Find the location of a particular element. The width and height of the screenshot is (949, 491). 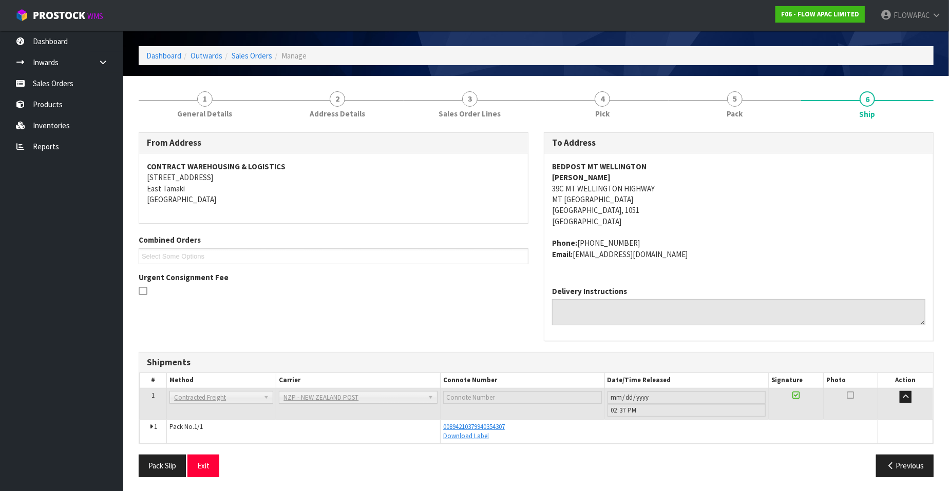

img: cube-alt.png is located at coordinates (22, 15).